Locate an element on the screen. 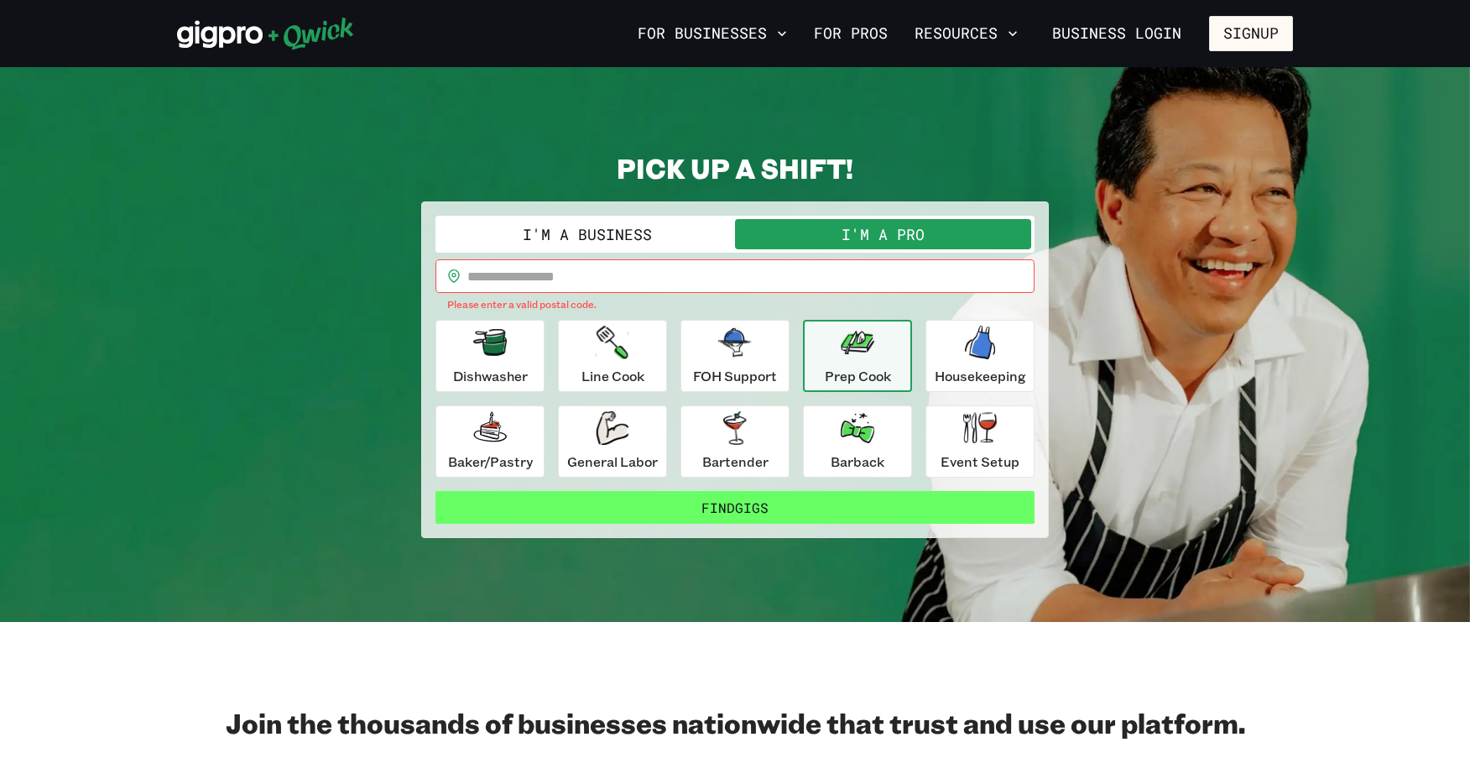 The width and height of the screenshot is (1470, 758). button: Dishwasher is located at coordinates (490, 356).